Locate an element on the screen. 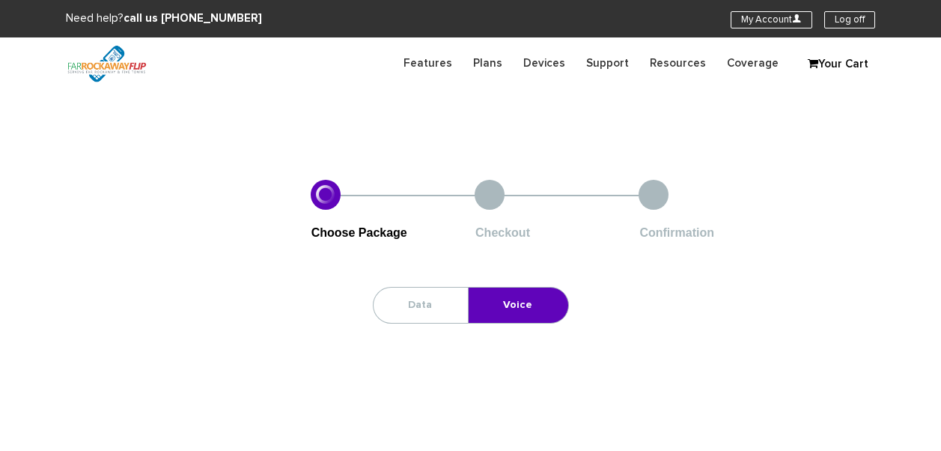  a: Devices is located at coordinates (545, 63).